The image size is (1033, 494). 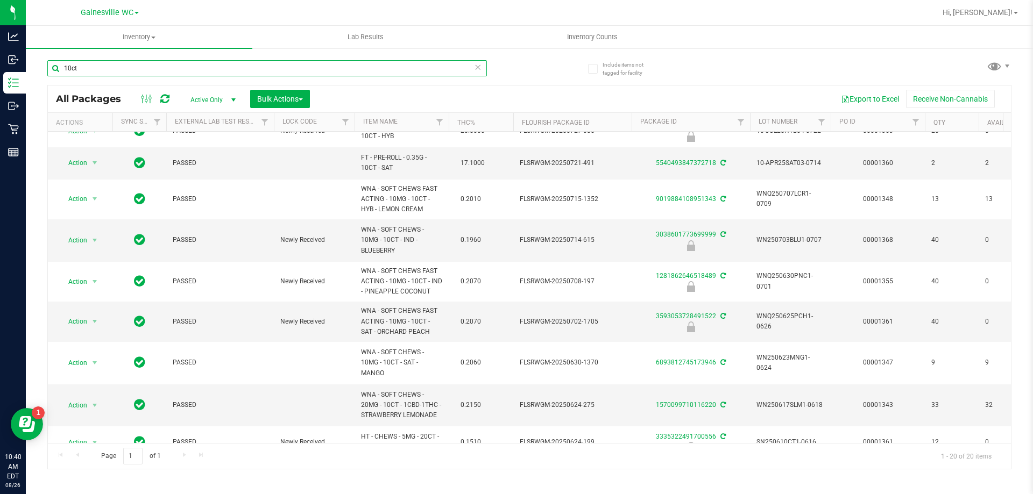 I want to click on span: 2, so click(x=952, y=163).